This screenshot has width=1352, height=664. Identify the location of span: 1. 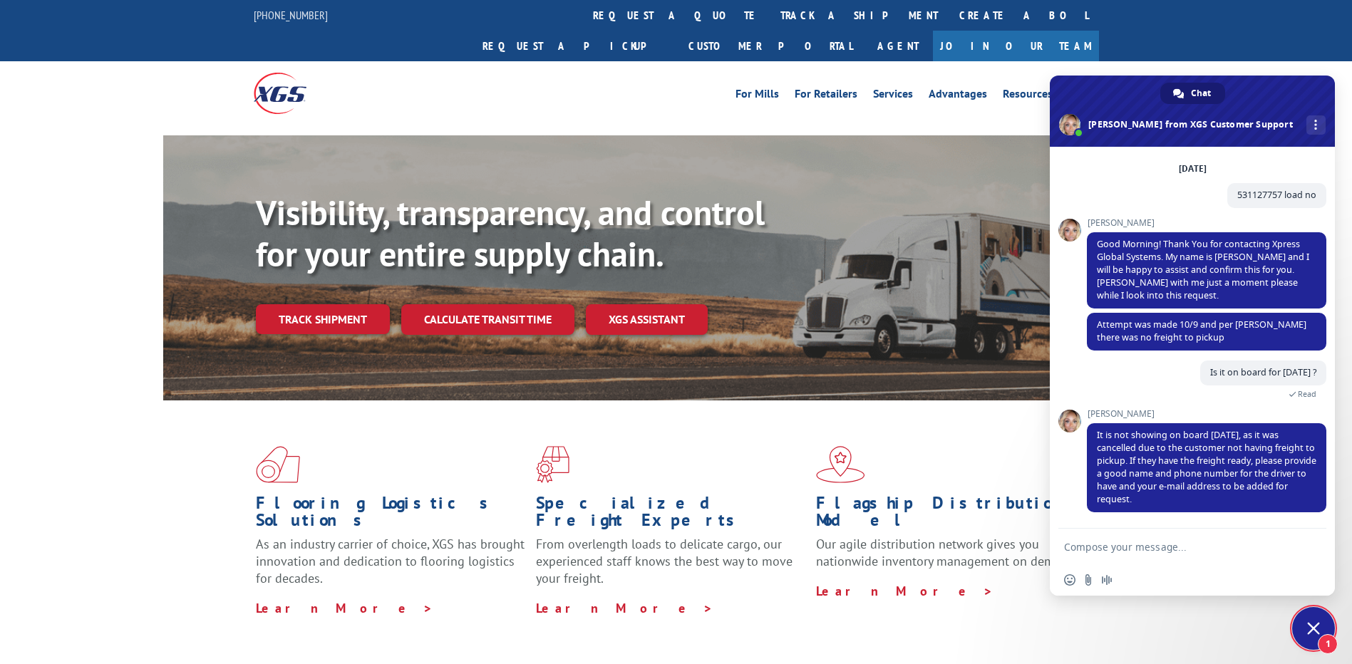
(1328, 644).